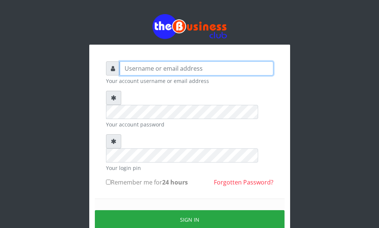 This screenshot has height=228, width=379. What do you see at coordinates (196, 68) in the screenshot?
I see `input: Username or email address` at bounding box center [196, 68].